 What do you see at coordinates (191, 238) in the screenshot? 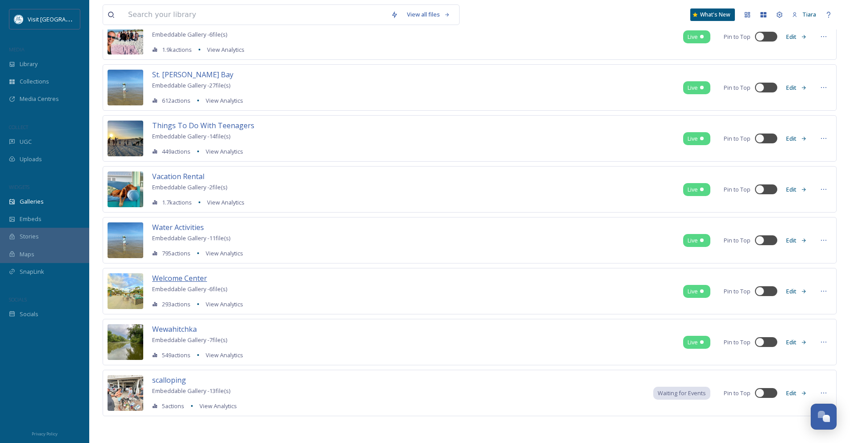
I see `span: Embeddable Gallery - 11 file(s)` at bounding box center [191, 238].